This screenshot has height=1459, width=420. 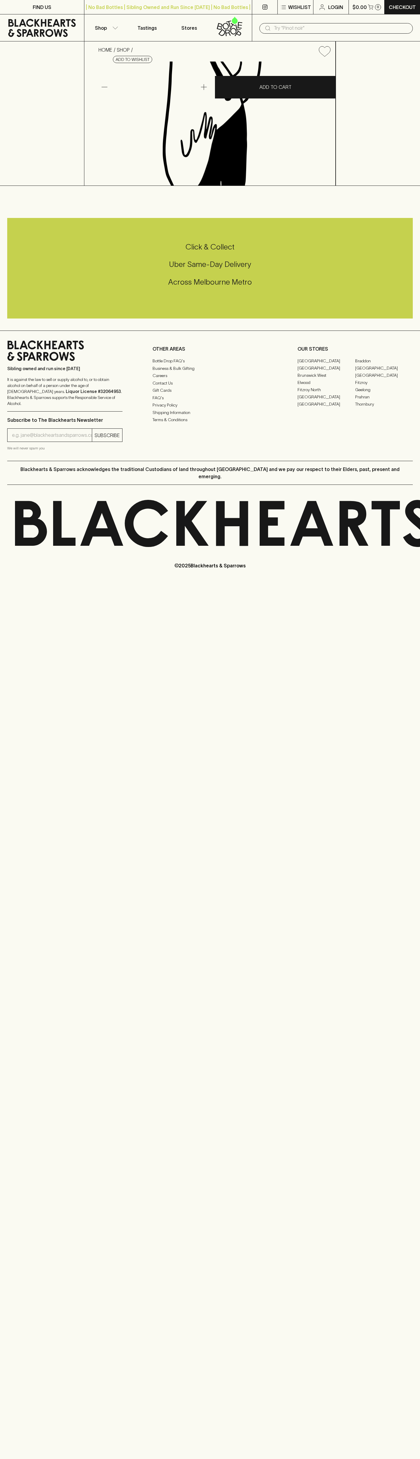 I want to click on button: ADD TO CART, so click(x=275, y=87).